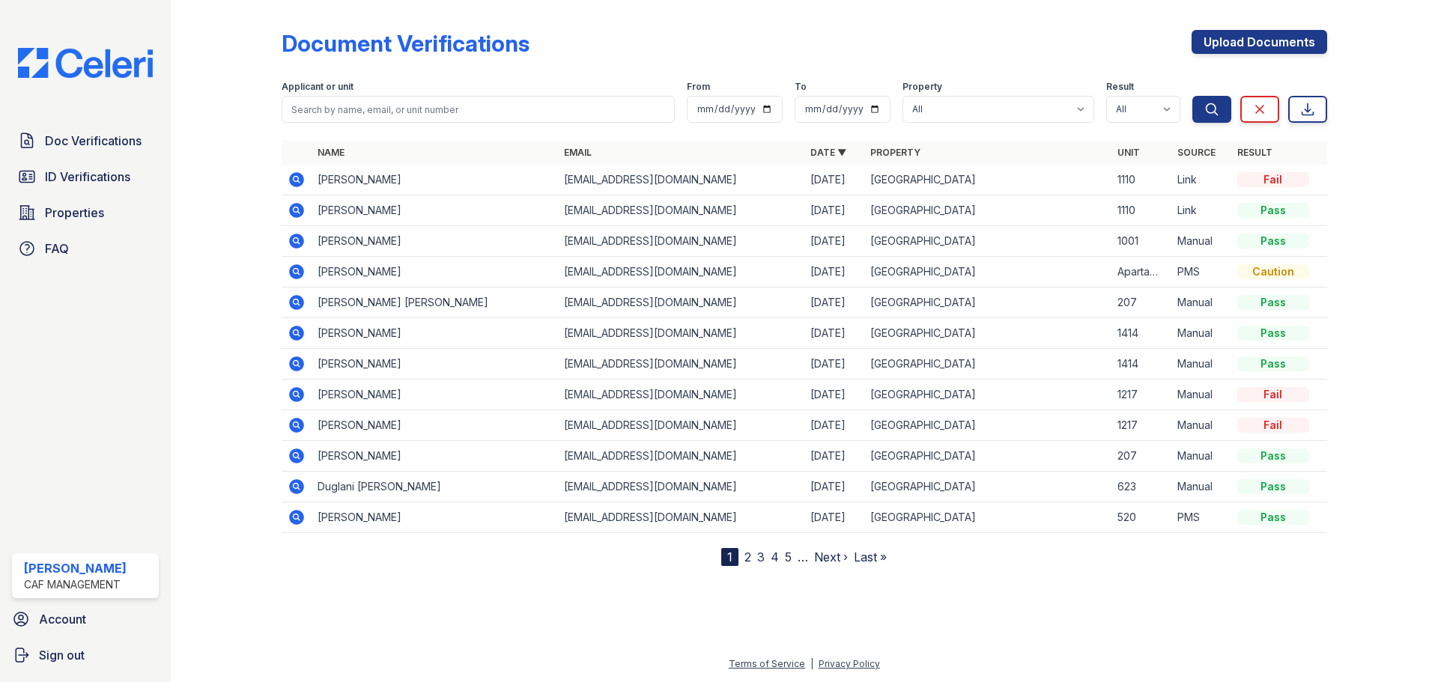 Image resolution: width=1438 pixels, height=682 pixels. Describe the element at coordinates (1119, 87) in the screenshot. I see `label: Result` at that location.